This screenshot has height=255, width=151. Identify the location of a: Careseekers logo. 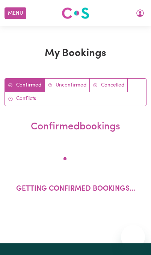
(76, 13).